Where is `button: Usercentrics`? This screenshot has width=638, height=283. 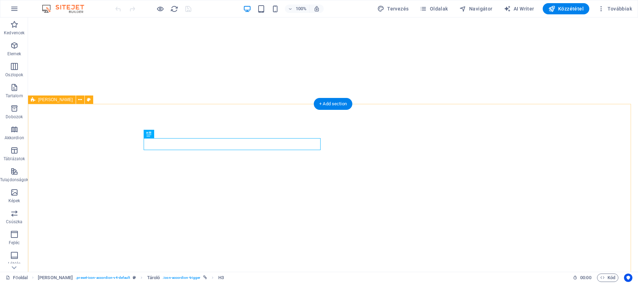 button: Usercentrics is located at coordinates (628, 278).